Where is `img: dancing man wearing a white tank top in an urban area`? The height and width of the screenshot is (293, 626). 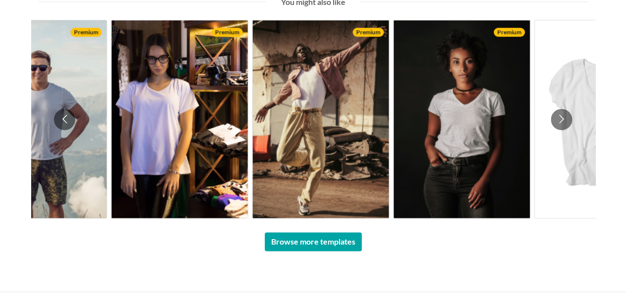 img: dancing man wearing a white tank top in an urban area is located at coordinates (320, 119).